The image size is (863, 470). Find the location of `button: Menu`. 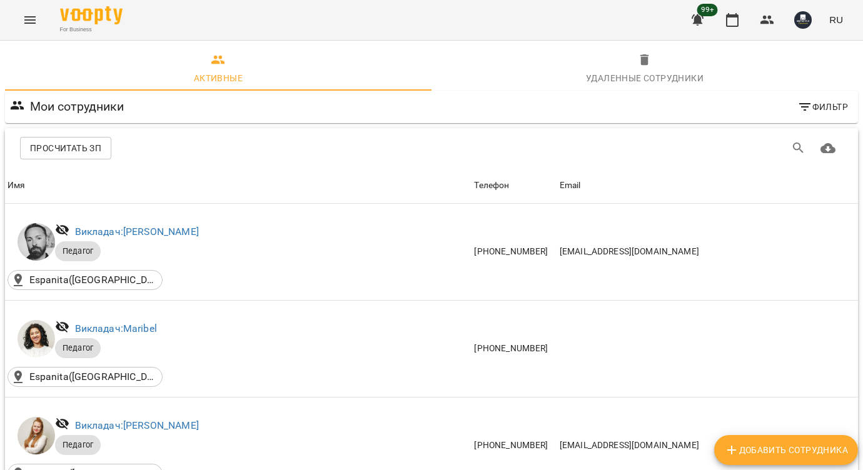

button: Menu is located at coordinates (30, 20).